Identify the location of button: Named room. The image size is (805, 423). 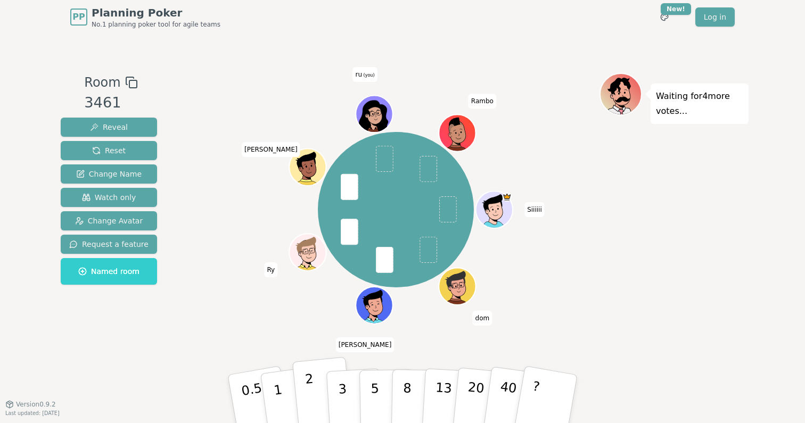
(109, 272).